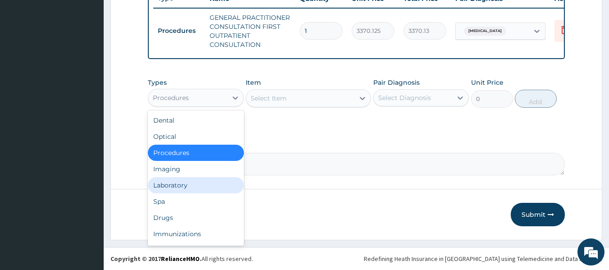 This screenshot has height=270, width=609. Describe the element at coordinates (88, 192) in the screenshot. I see `textarea: Type your message and hit 'Enter'` at that location.